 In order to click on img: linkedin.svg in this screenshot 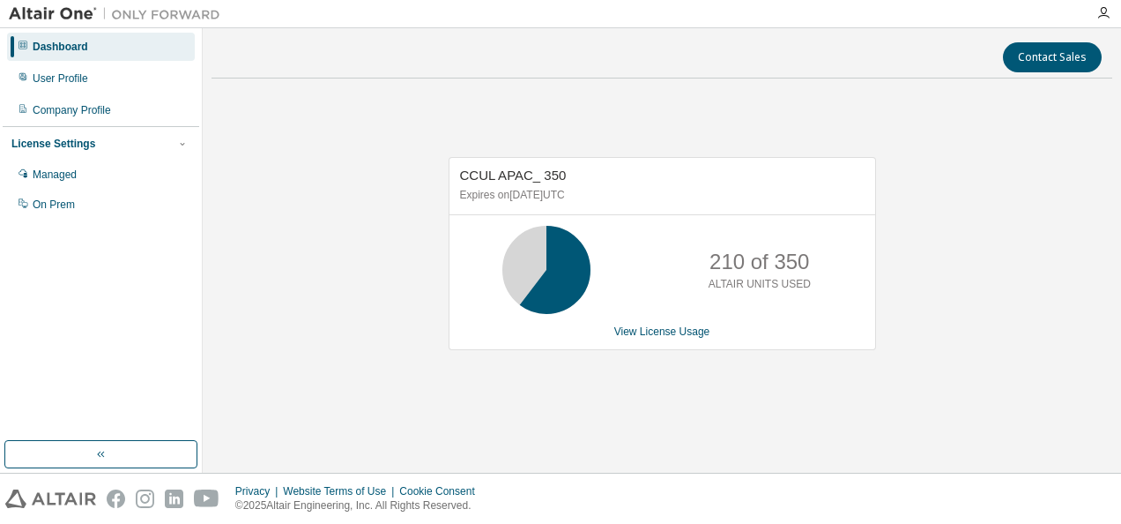, I will do `click(174, 498)`.